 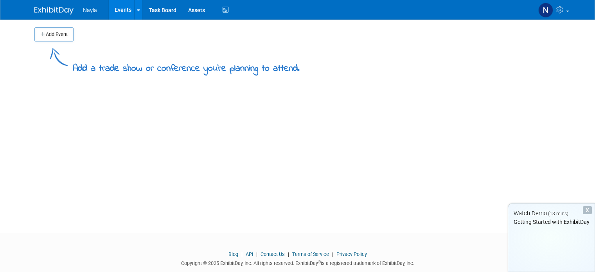 What do you see at coordinates (352, 254) in the screenshot?
I see `a: Privacy Policy` at bounding box center [352, 254].